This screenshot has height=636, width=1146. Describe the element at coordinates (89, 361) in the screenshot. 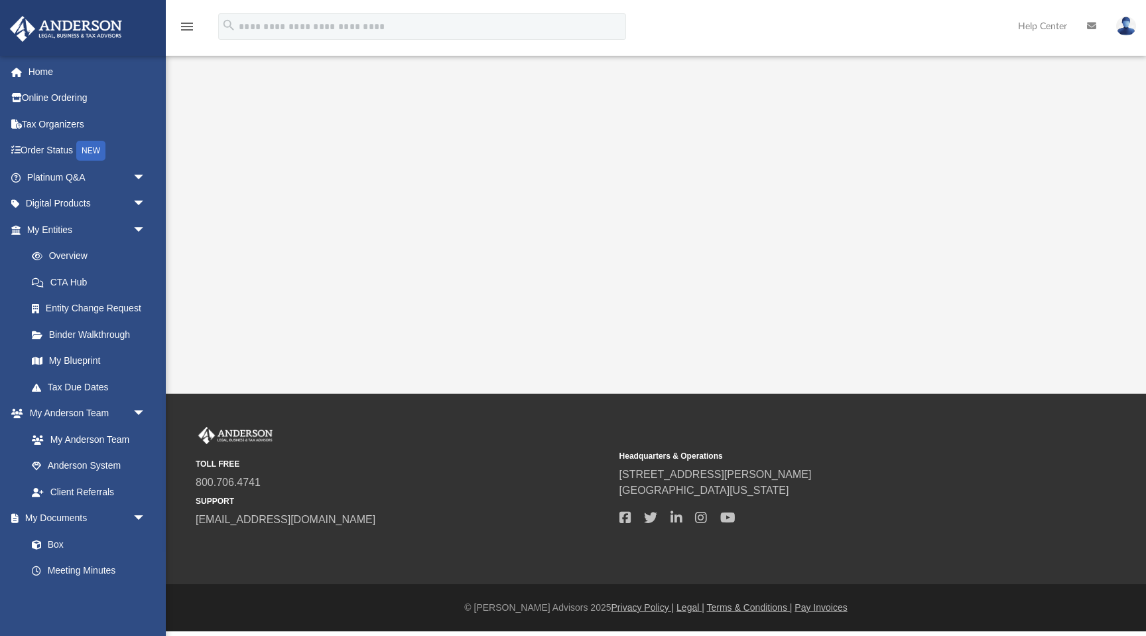

I see `a: My Blueprint` at that location.